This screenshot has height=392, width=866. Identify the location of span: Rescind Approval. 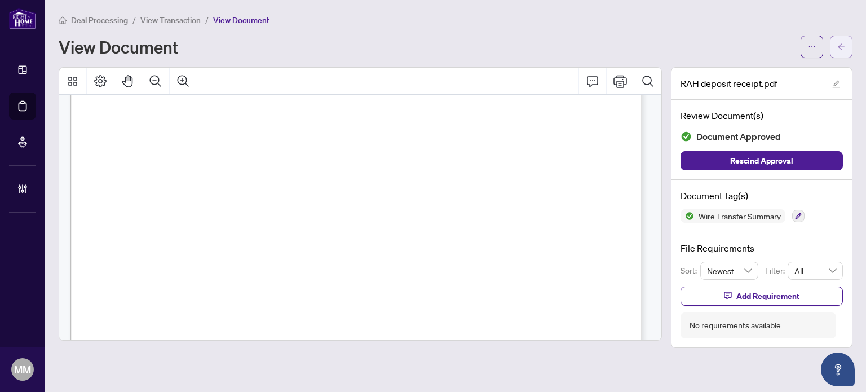
(762, 161).